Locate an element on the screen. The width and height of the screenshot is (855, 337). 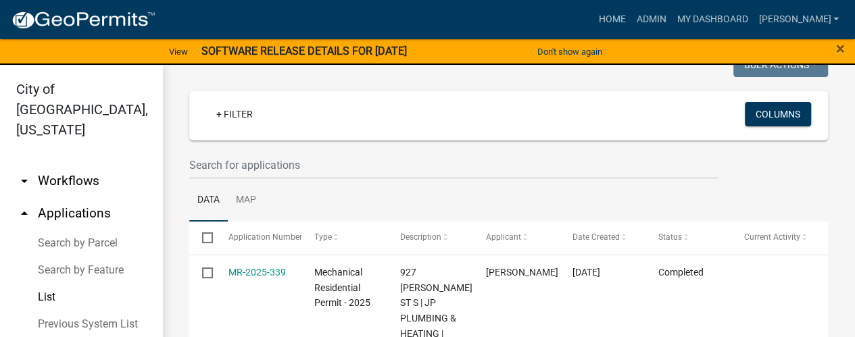
span: Date Created is located at coordinates (596, 237).